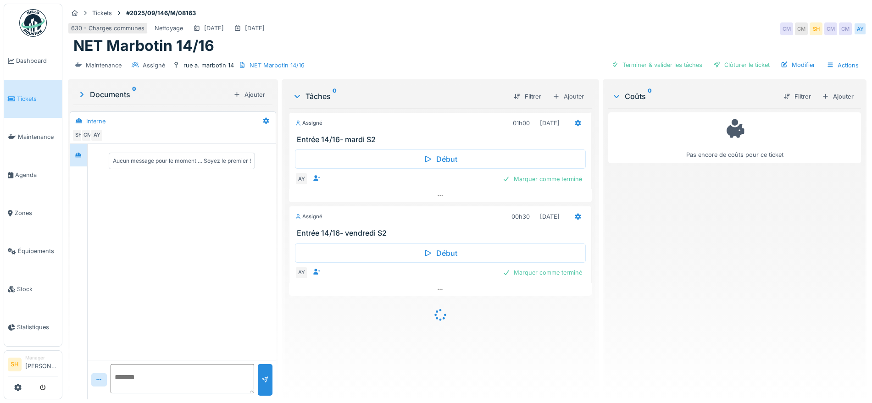 The height and width of the screenshot is (403, 872). I want to click on a: Agenda, so click(33, 175).